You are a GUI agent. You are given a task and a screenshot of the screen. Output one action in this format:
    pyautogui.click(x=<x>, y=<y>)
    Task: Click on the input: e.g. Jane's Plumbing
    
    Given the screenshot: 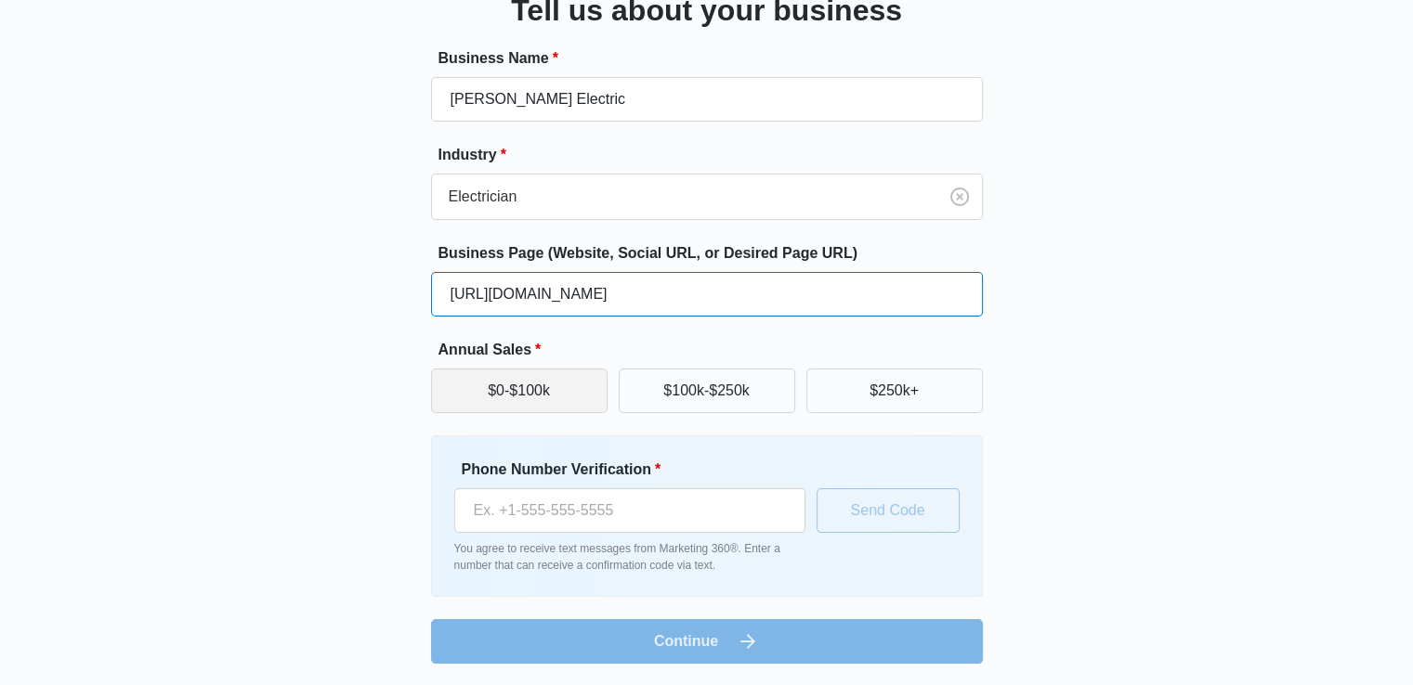 What is the action you would take?
    pyautogui.click(x=707, y=99)
    